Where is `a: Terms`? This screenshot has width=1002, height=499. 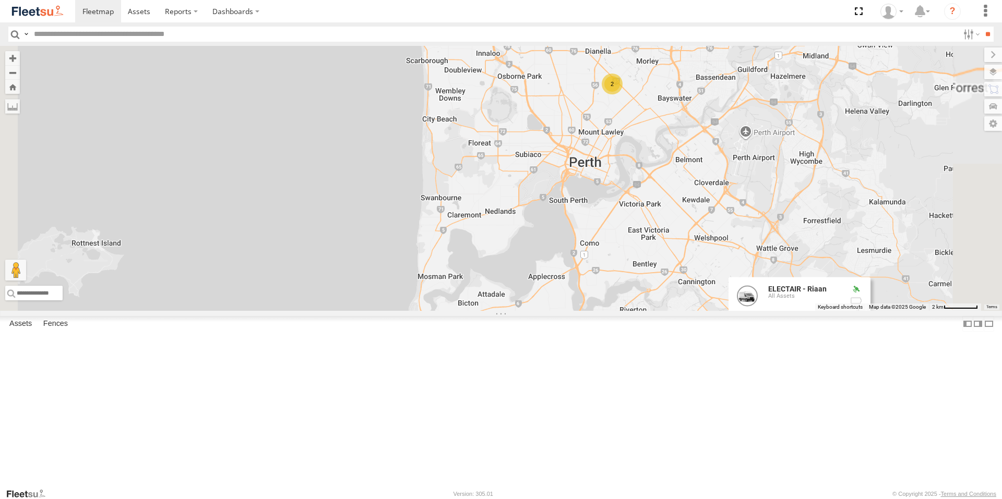 a: Terms is located at coordinates (991, 307).